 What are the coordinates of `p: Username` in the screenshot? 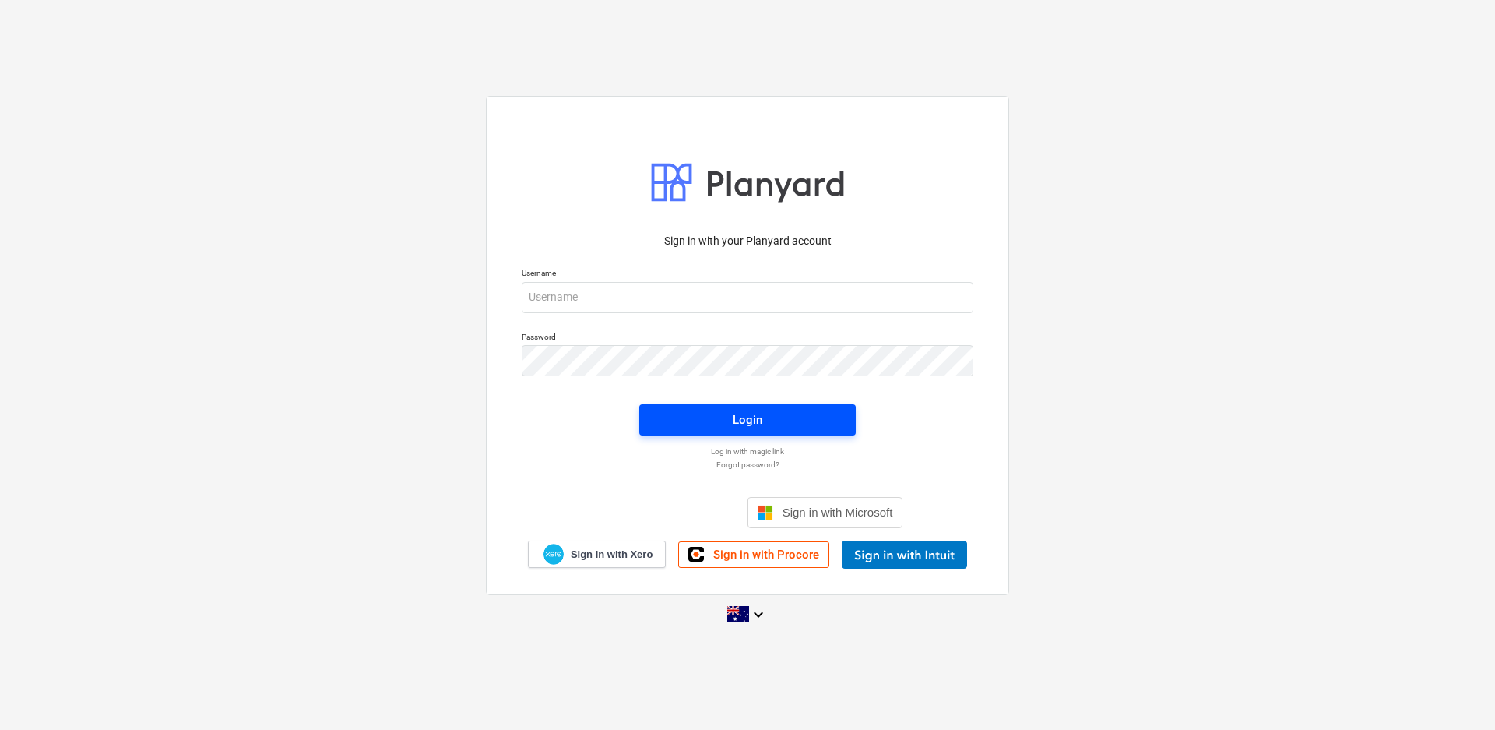 It's located at (748, 274).